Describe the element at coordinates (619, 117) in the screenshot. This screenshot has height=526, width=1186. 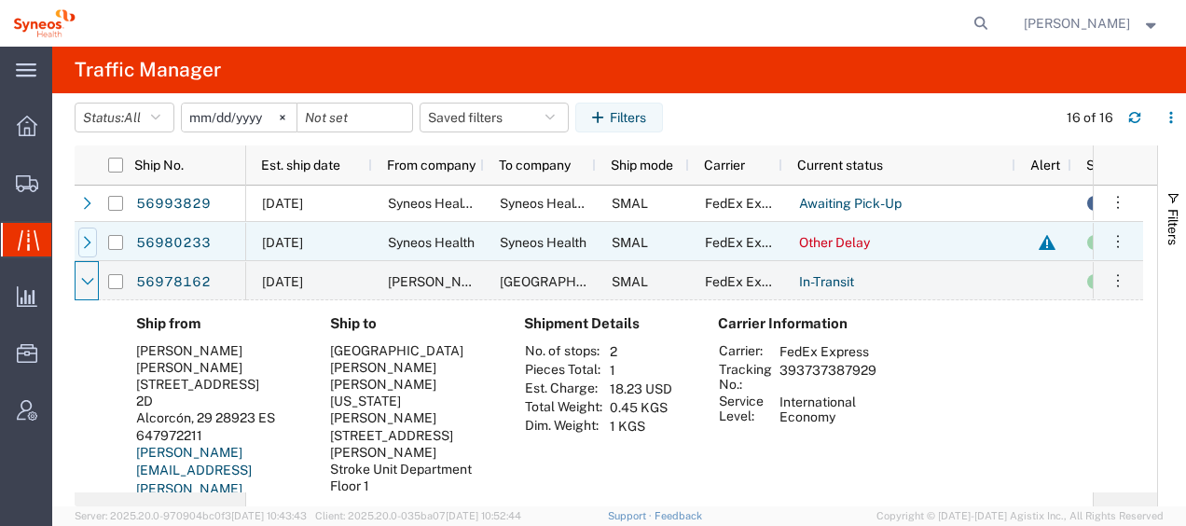
I see `button: Filters` at that location.